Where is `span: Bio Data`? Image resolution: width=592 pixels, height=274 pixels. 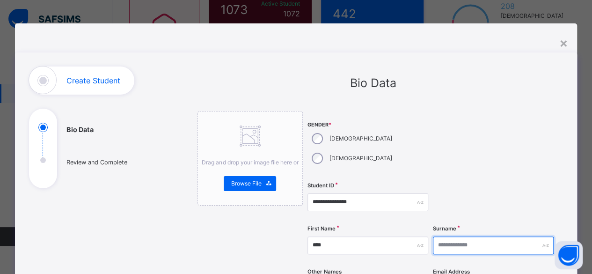 span: Bio Data is located at coordinates (373, 83).